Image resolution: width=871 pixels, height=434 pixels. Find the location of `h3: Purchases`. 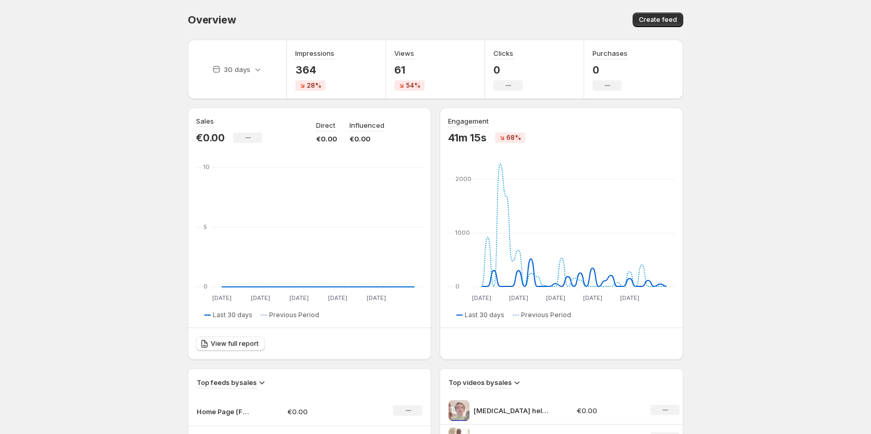

h3: Purchases is located at coordinates (610, 53).